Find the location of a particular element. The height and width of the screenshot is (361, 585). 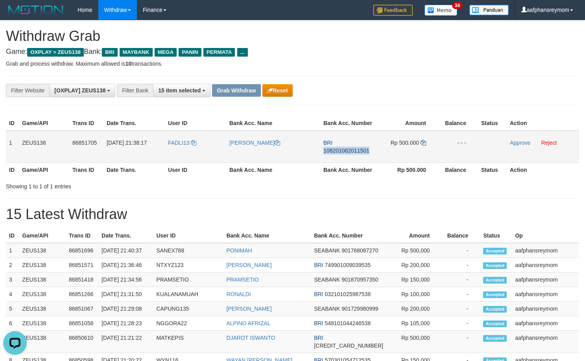

td: 86851571 is located at coordinates (82, 265).